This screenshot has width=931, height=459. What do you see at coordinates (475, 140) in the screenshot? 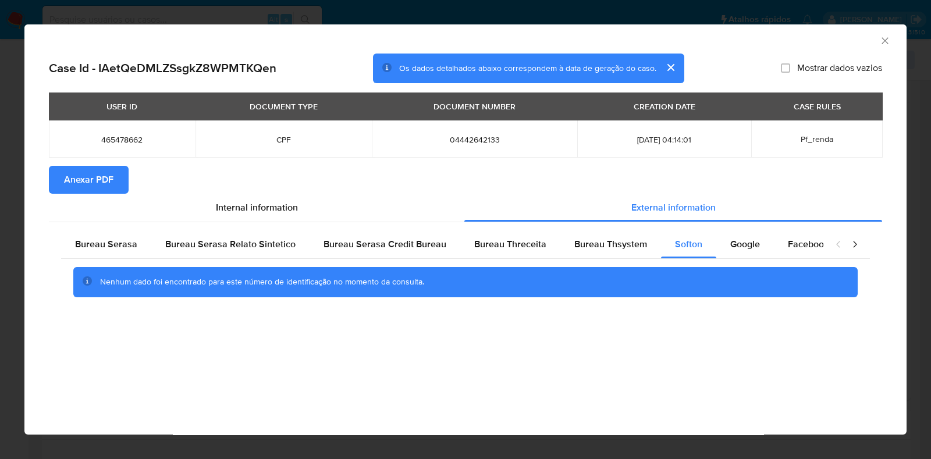
I see `span: 04442642133` at bounding box center [475, 140].